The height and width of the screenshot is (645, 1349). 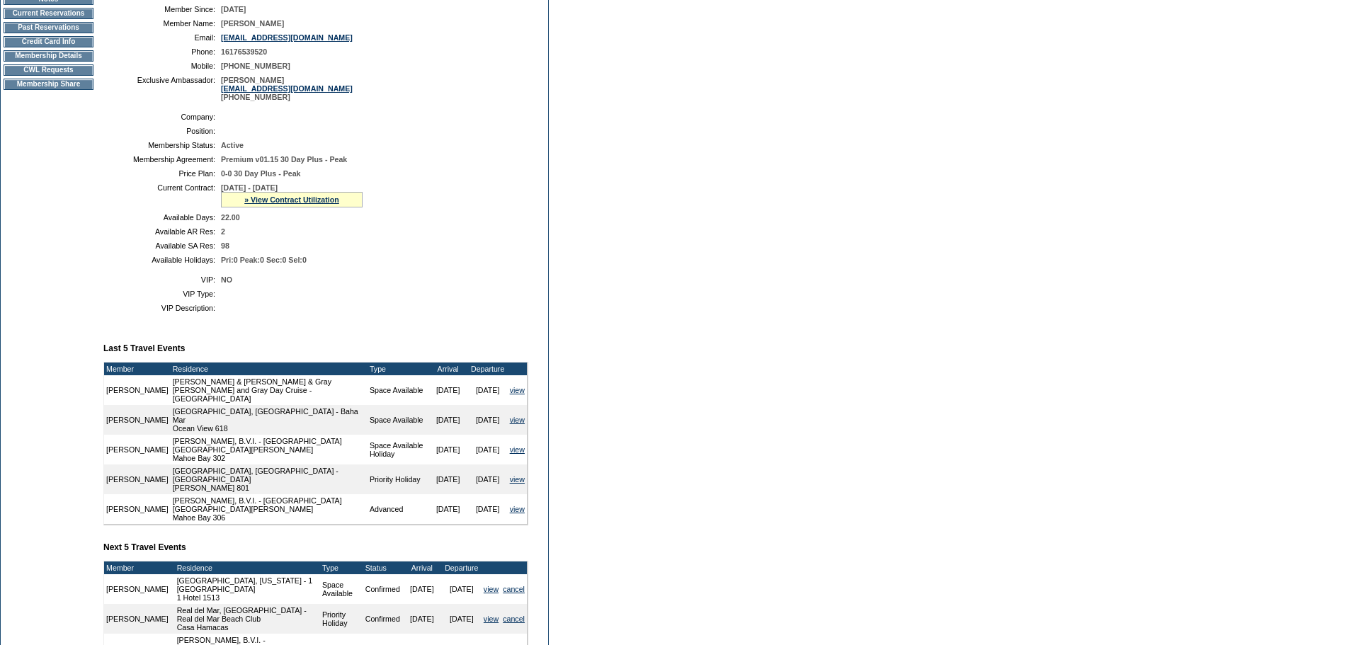 I want to click on td: Phone:, so click(x=162, y=52).